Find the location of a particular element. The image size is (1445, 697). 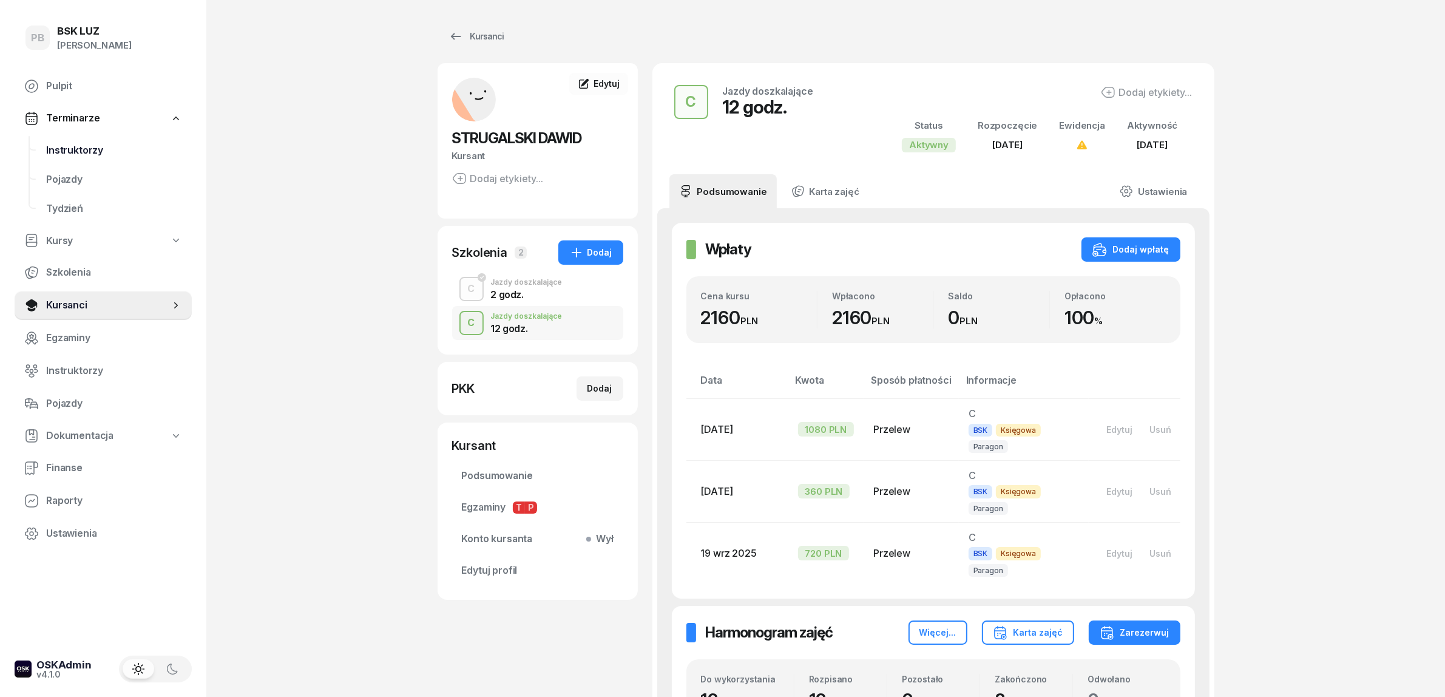

span: 2 is located at coordinates (521, 252).